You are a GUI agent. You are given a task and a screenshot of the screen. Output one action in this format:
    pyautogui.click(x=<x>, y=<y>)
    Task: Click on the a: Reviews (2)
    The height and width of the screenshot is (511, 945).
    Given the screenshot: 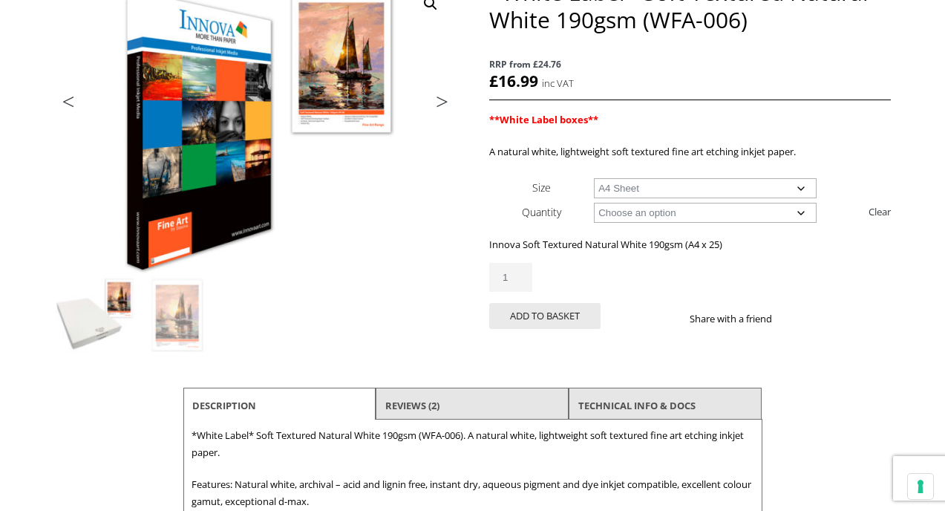 What is the action you would take?
    pyautogui.click(x=412, y=405)
    